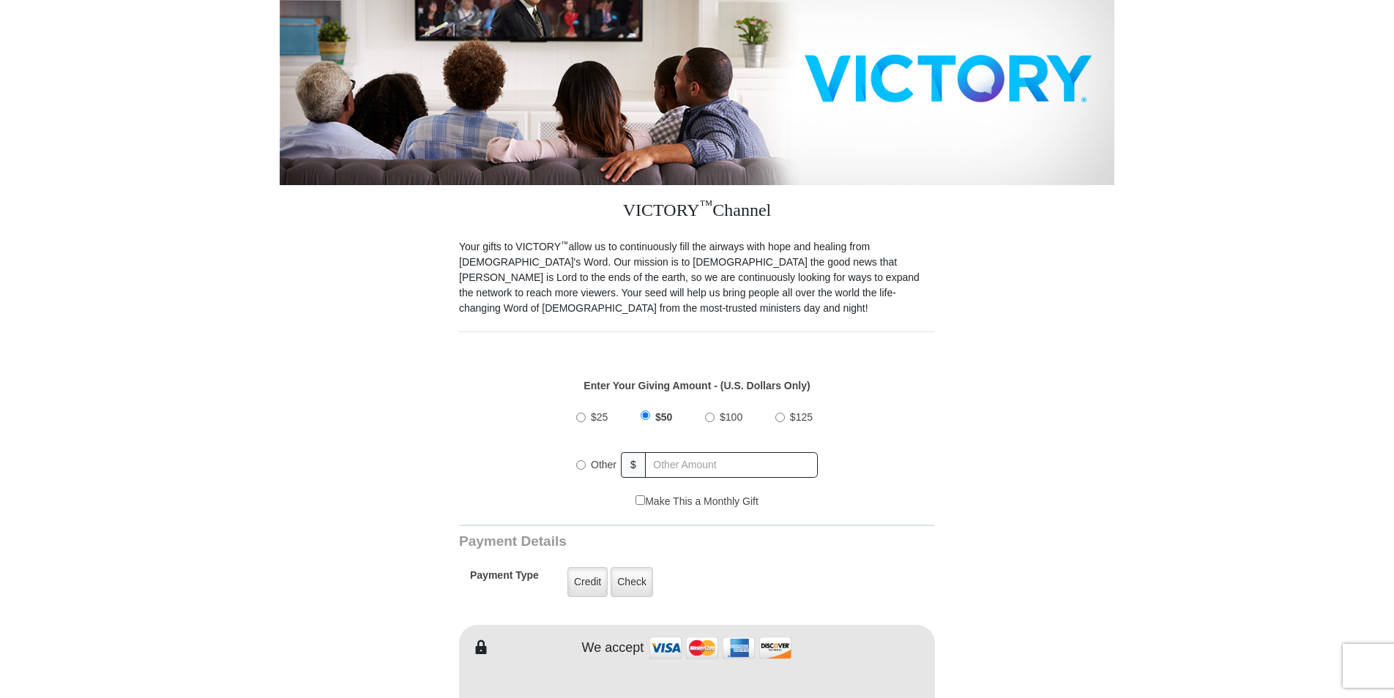  I want to click on span: $50, so click(663, 417).